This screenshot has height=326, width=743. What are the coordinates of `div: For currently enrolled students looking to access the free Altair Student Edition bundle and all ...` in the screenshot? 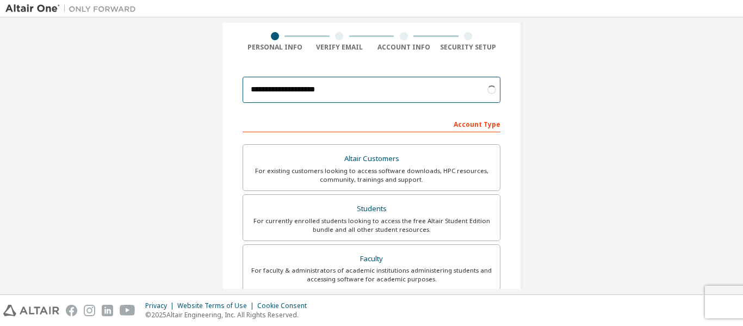 It's located at (372, 225).